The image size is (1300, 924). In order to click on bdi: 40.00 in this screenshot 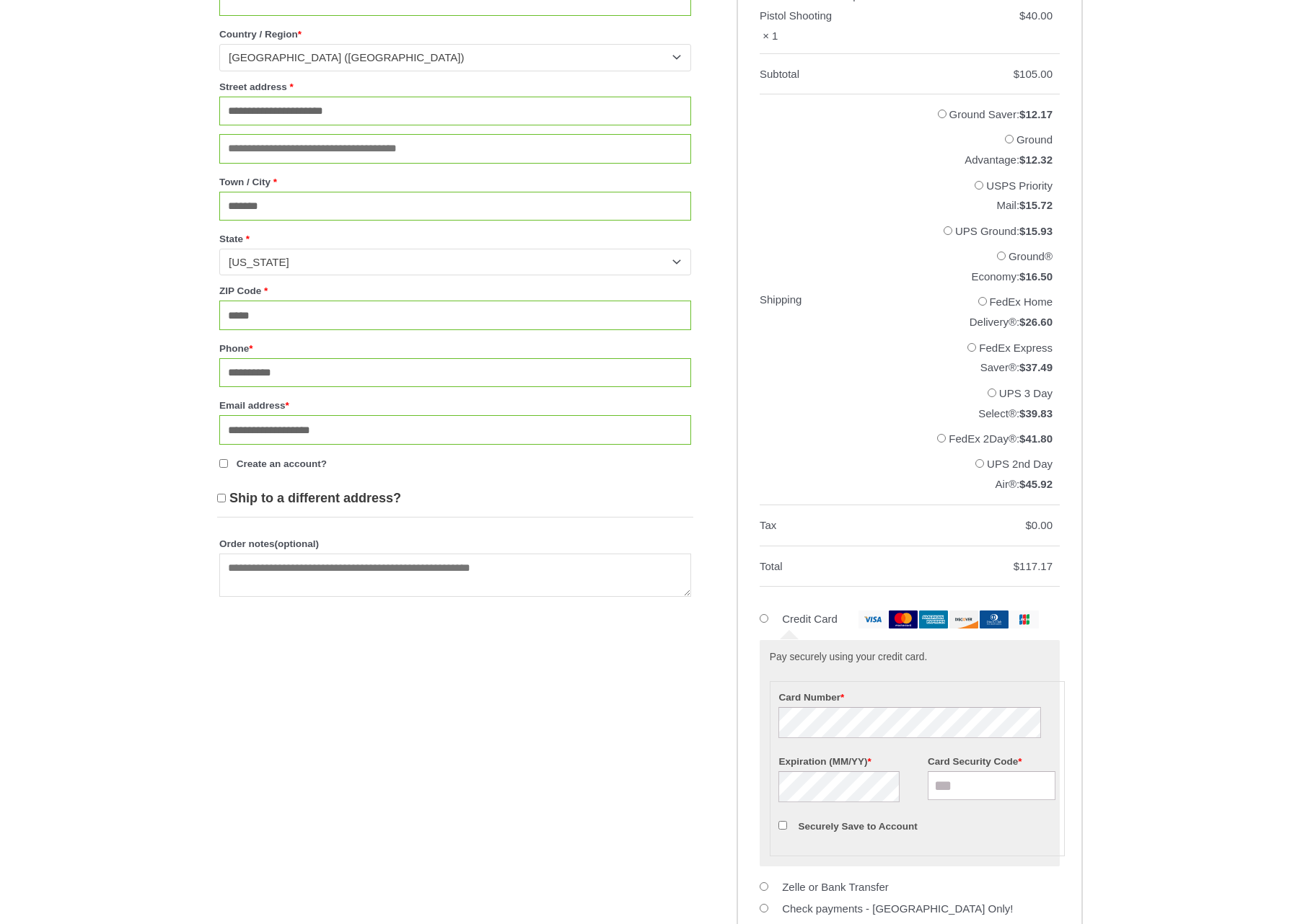, I will do `click(1035, 15)`.